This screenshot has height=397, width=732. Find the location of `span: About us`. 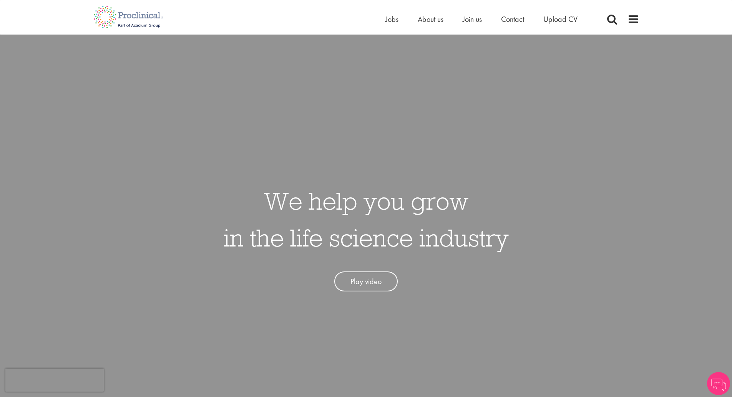

span: About us is located at coordinates (430, 19).